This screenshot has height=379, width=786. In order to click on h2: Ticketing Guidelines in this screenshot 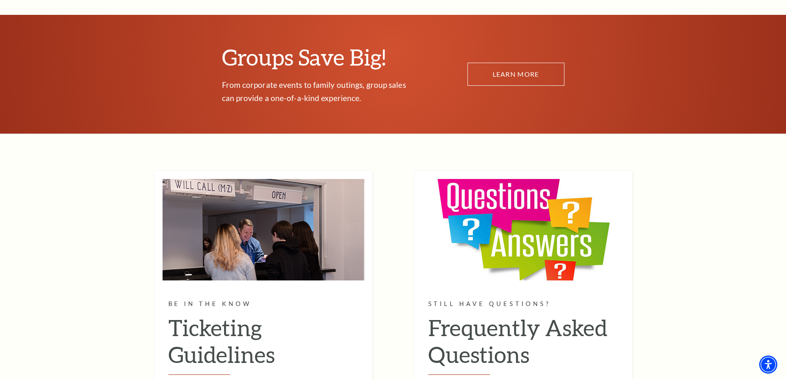, I will do `click(263, 344)`.